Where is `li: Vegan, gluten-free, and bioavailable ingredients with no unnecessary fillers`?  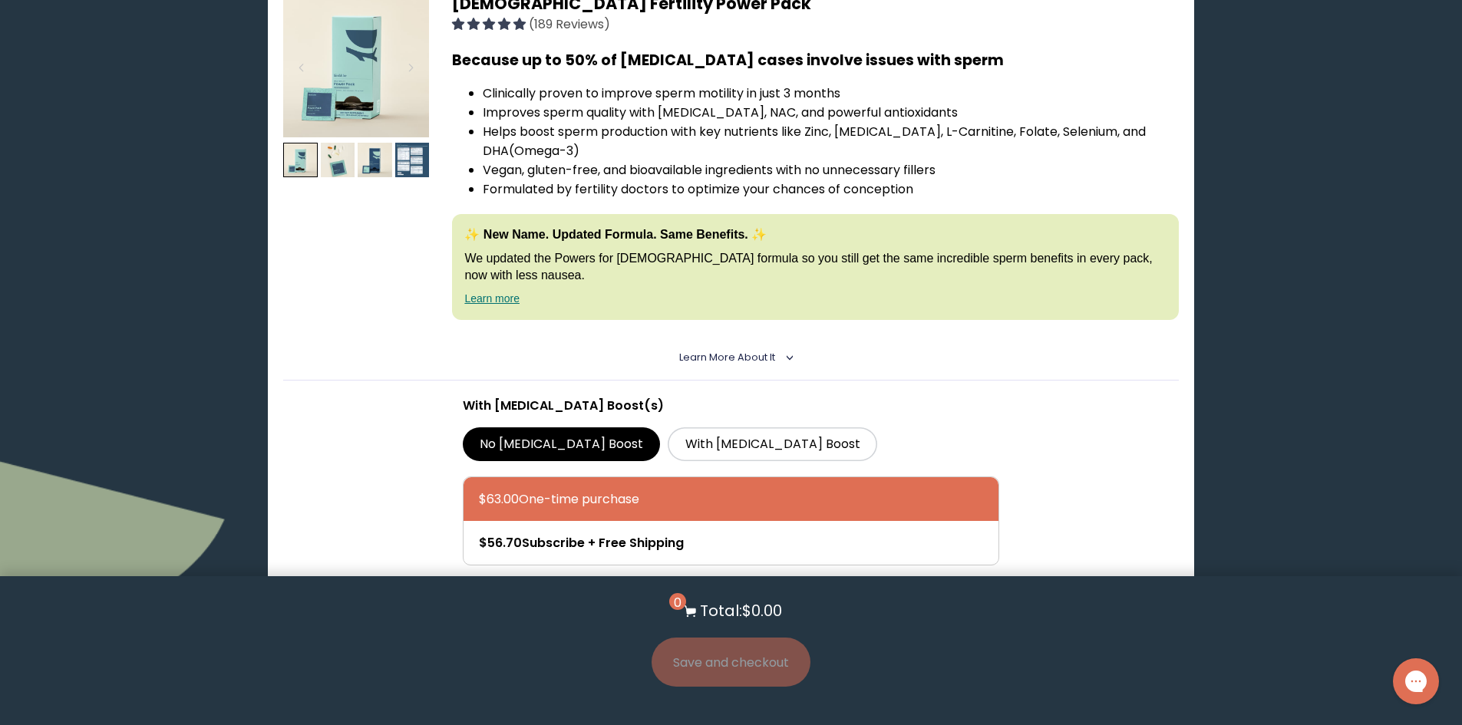
li: Vegan, gluten-free, and bioavailable ingredients with no unnecessary fillers is located at coordinates (831, 170).